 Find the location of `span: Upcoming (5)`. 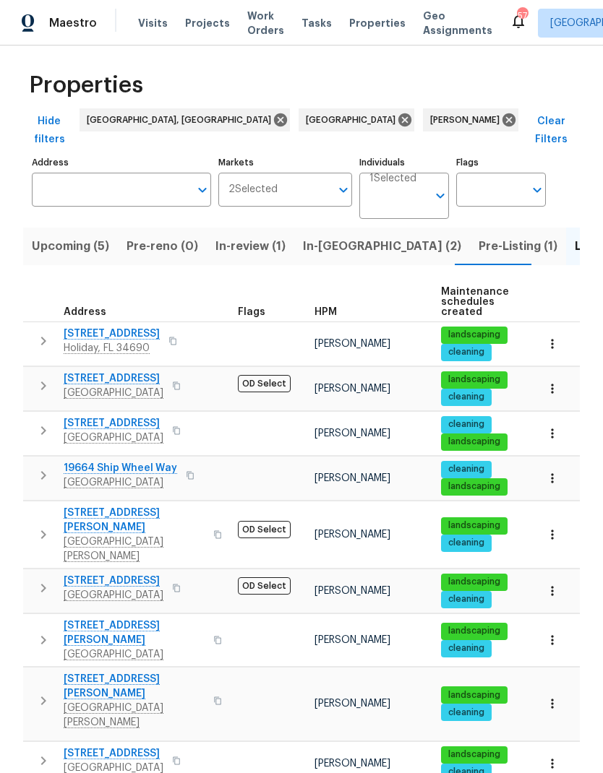

span: Upcoming (5) is located at coordinates (70, 246).